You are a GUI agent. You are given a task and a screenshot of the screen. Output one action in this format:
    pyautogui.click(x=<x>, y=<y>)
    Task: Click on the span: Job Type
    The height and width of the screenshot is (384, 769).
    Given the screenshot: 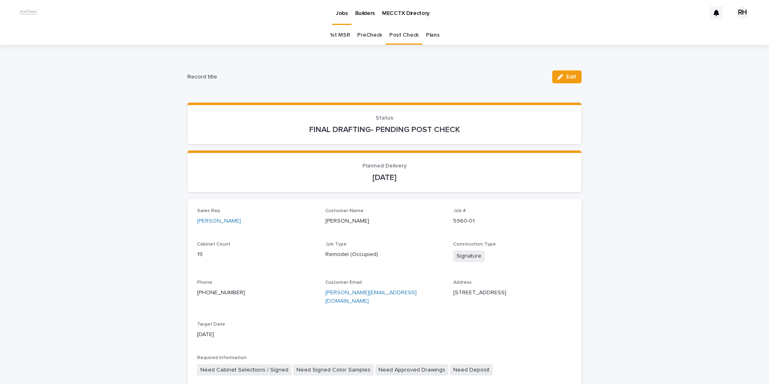 What is the action you would take?
    pyautogui.click(x=336, y=244)
    